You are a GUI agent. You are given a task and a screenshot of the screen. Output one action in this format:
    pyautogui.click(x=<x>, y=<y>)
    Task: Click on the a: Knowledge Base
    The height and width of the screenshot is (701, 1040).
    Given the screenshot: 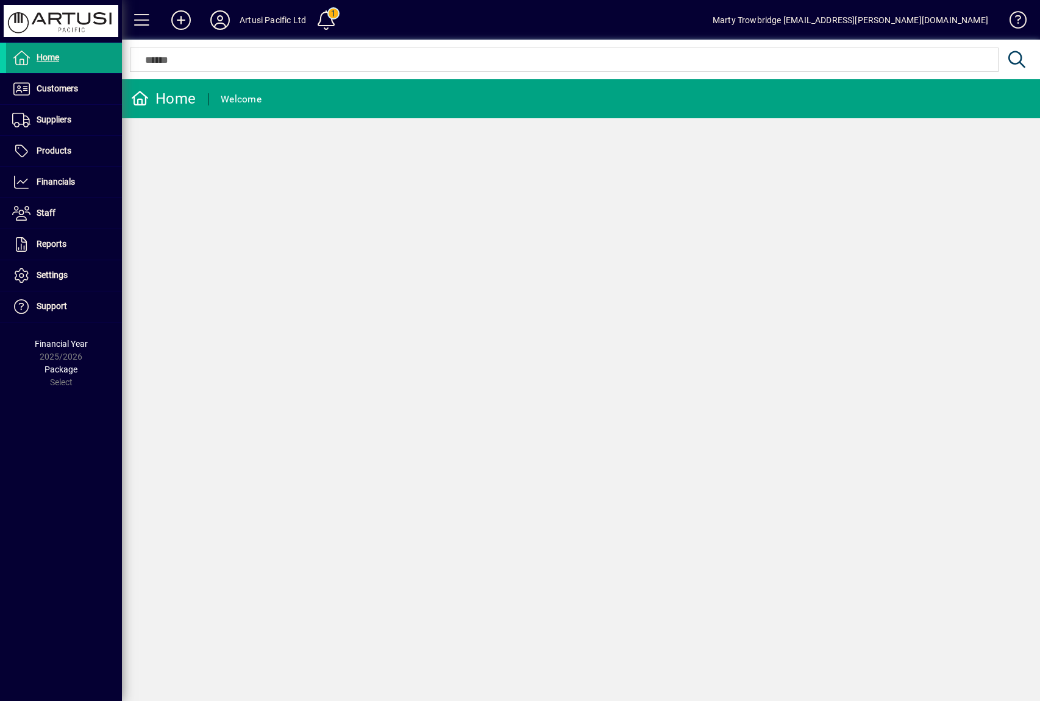 What is the action you would take?
    pyautogui.click(x=1013, y=22)
    